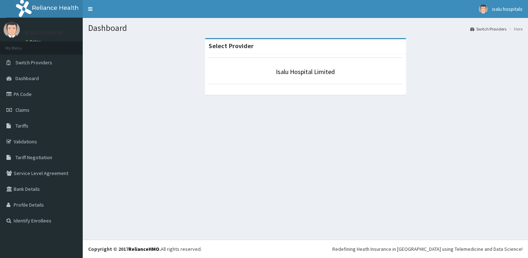 This screenshot has width=528, height=258. I want to click on span: Dashboard, so click(27, 78).